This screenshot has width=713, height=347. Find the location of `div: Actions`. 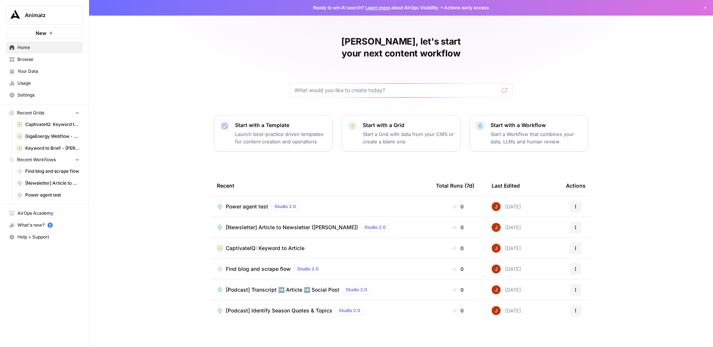

div: Actions is located at coordinates (576, 185).